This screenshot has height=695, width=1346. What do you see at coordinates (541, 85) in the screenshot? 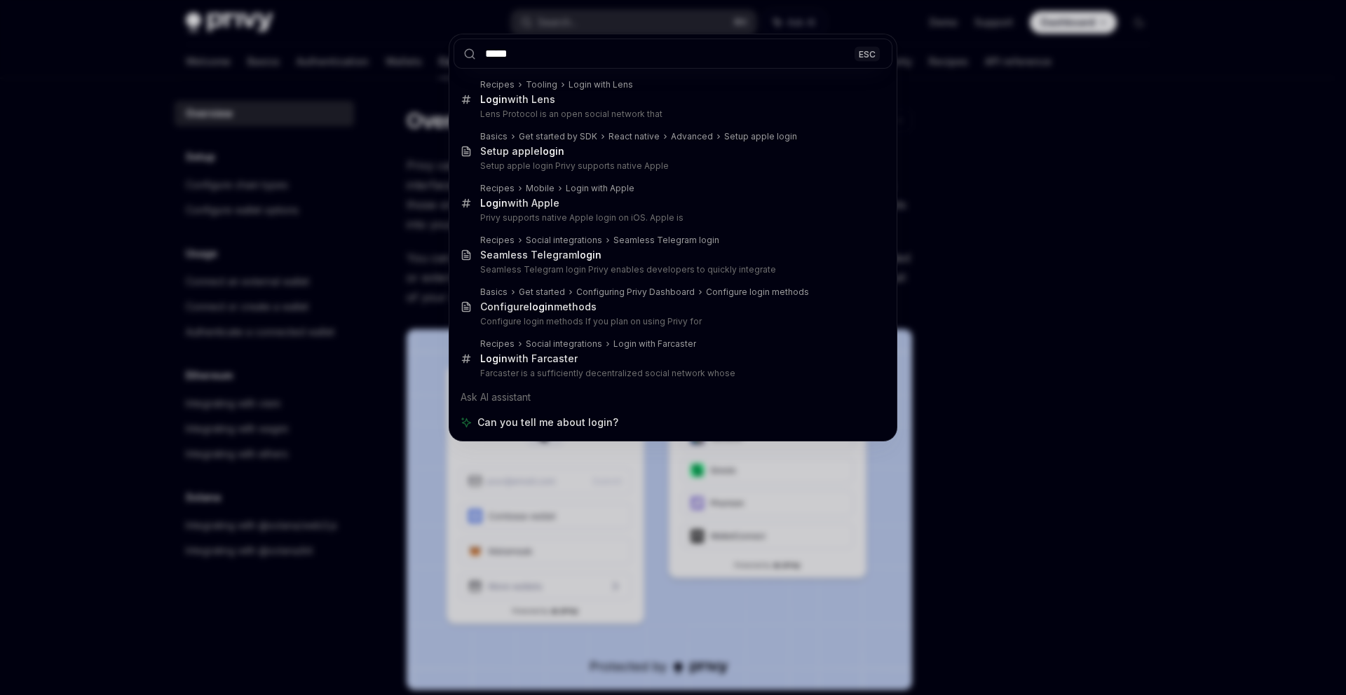
I see `div: Tooling` at bounding box center [541, 85].